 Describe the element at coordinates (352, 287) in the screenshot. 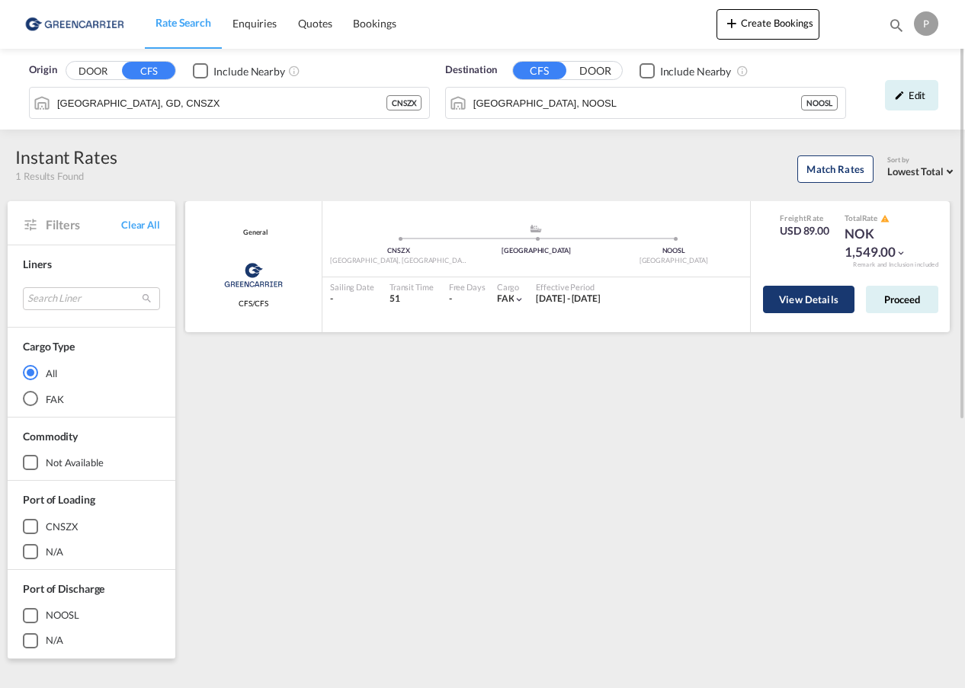

I see `div: Sailing Date` at that location.